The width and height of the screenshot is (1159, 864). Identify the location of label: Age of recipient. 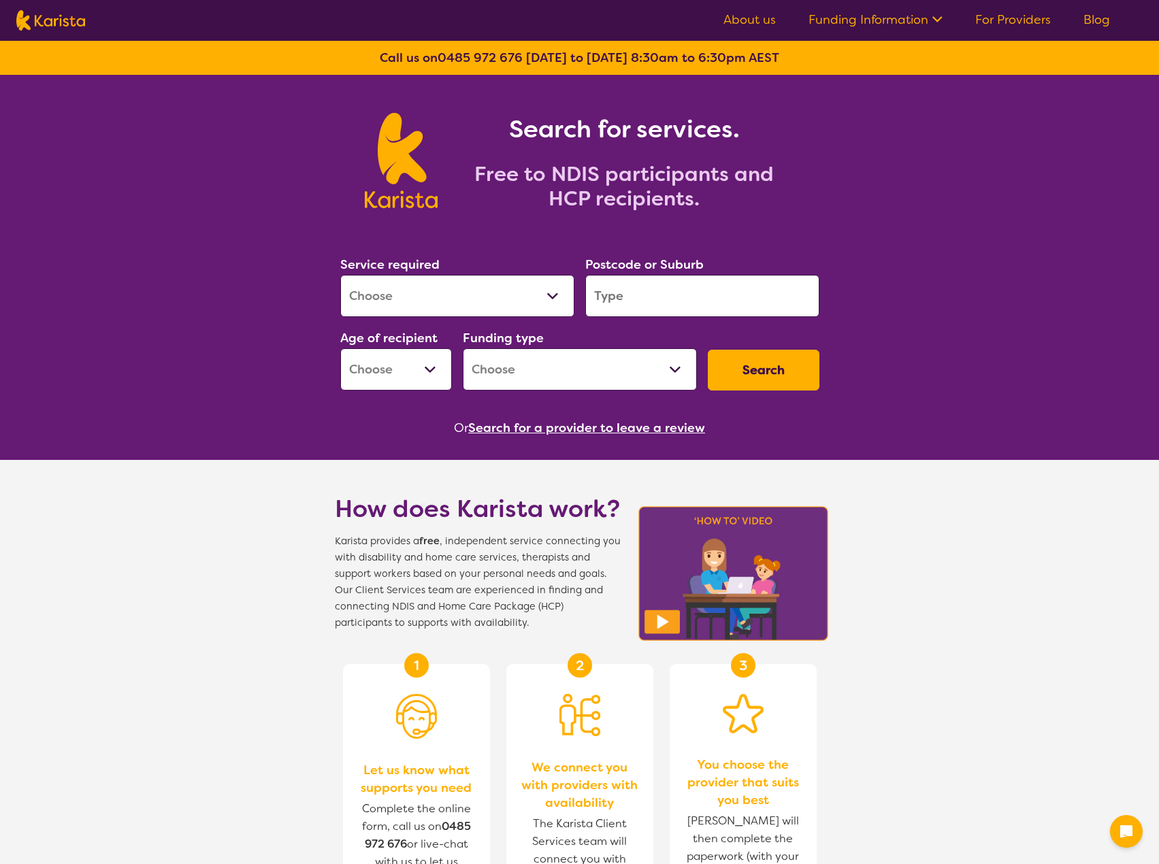
(389, 338).